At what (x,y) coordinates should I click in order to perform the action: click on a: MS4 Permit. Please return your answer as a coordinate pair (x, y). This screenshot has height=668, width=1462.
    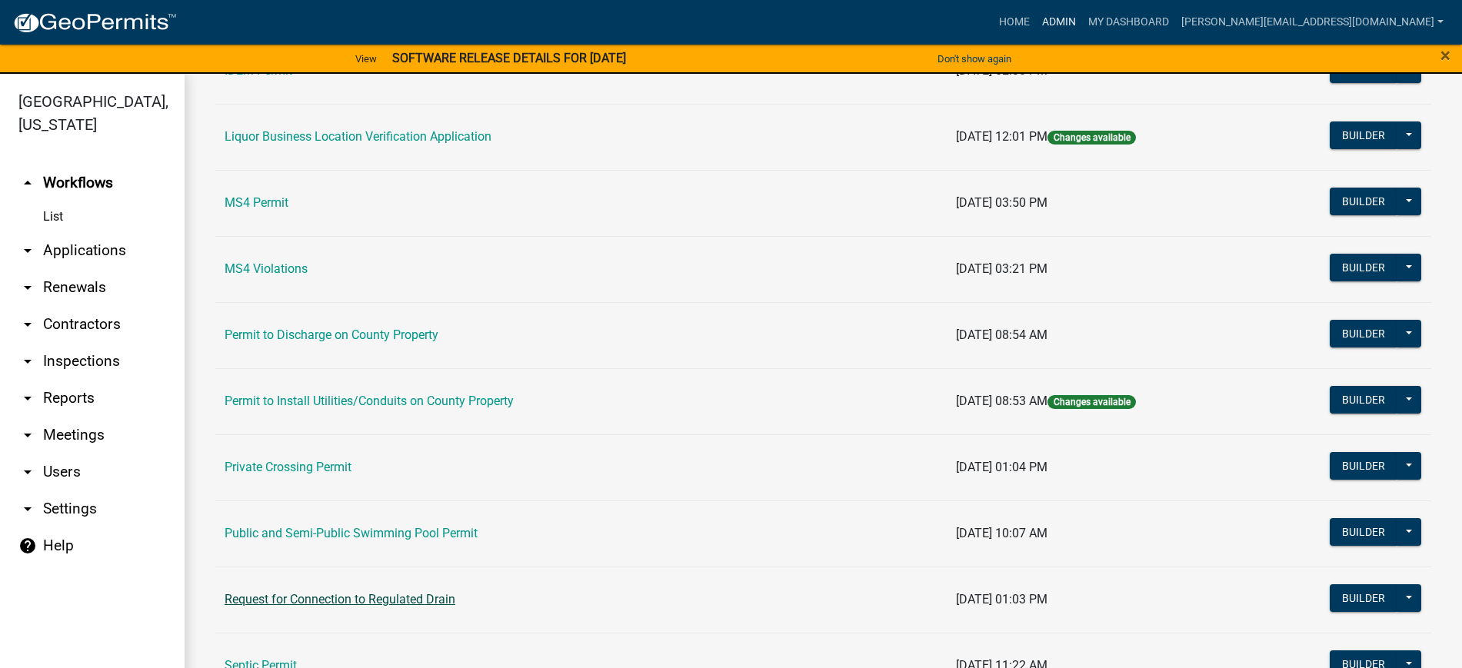
    Looking at the image, I should click on (256, 202).